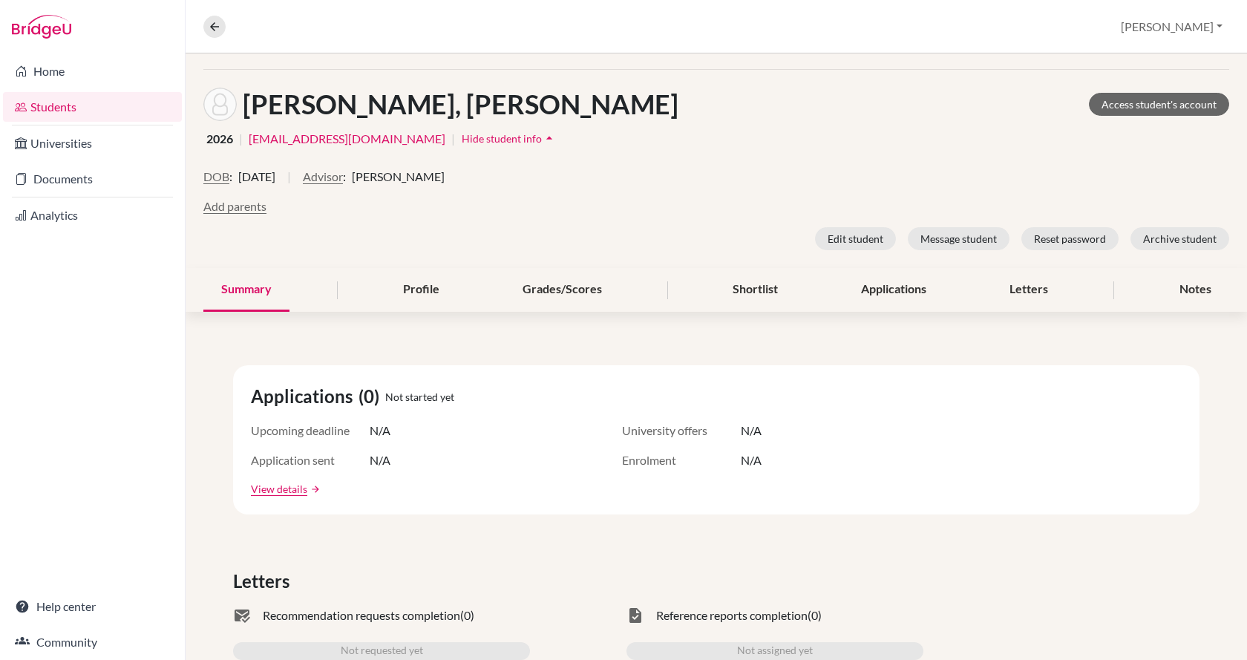  I want to click on button: Advisor, so click(323, 177).